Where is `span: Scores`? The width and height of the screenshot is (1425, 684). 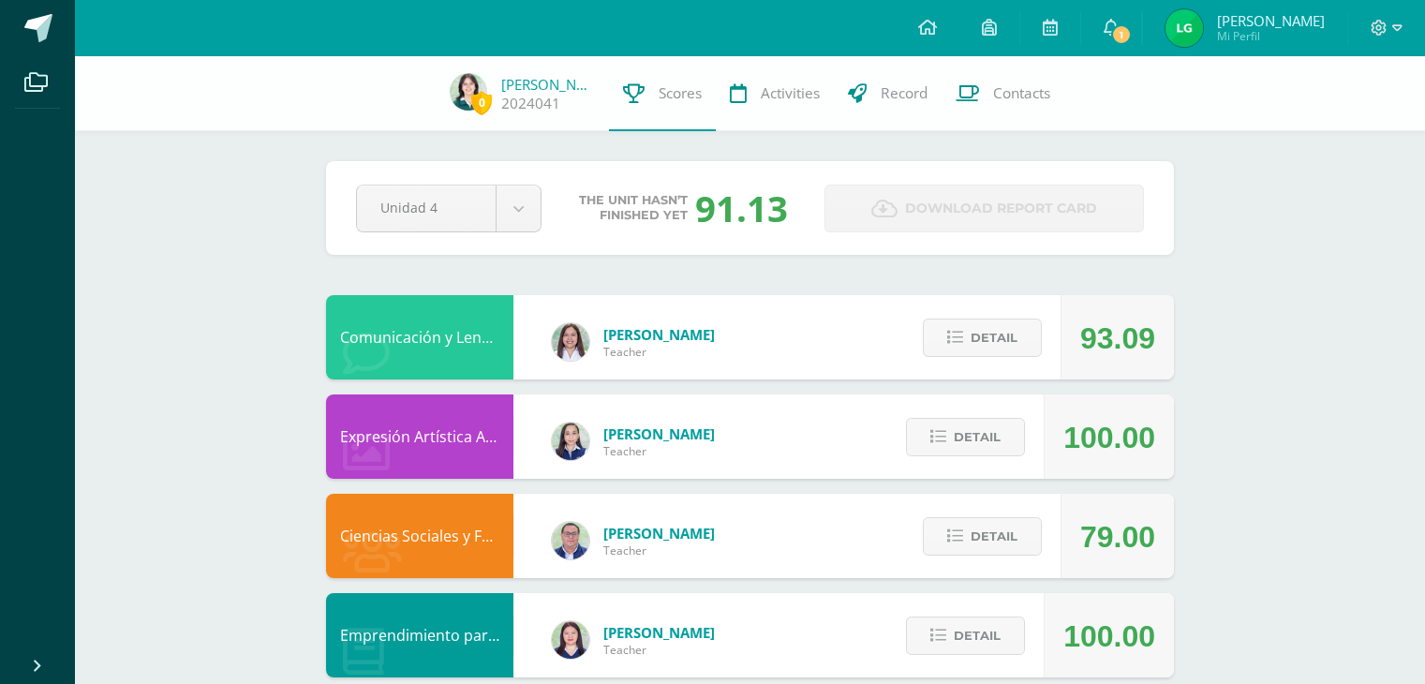
span: Scores is located at coordinates (680, 93).